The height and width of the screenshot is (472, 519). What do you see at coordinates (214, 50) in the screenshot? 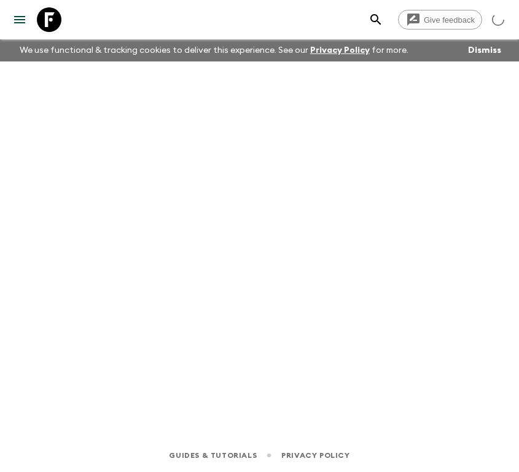
I see `p: We use functional & tracking cookies to deliver this experience. See our for more.` at bounding box center [214, 50].